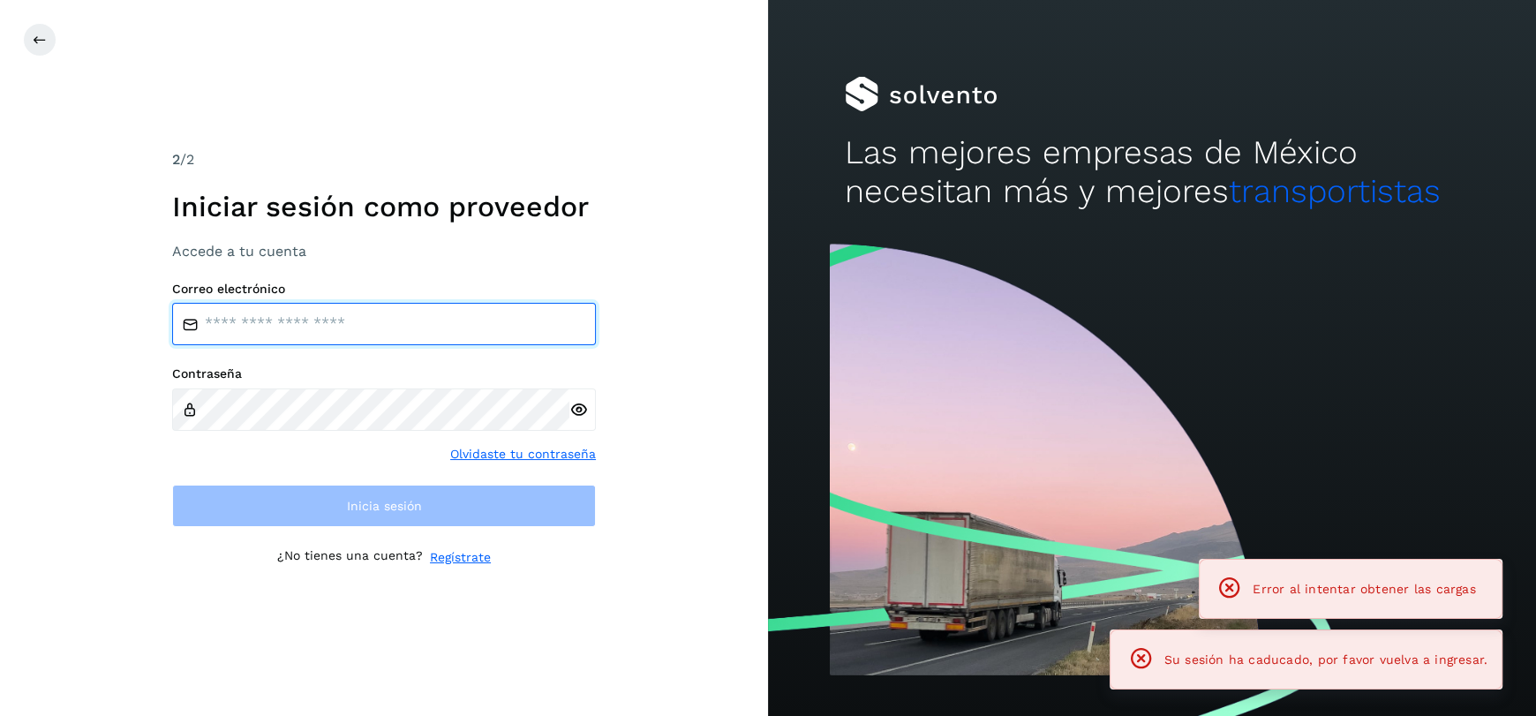 The height and width of the screenshot is (716, 1536). What do you see at coordinates (1335, 191) in the screenshot?
I see `span: transportistas` at bounding box center [1335, 191].